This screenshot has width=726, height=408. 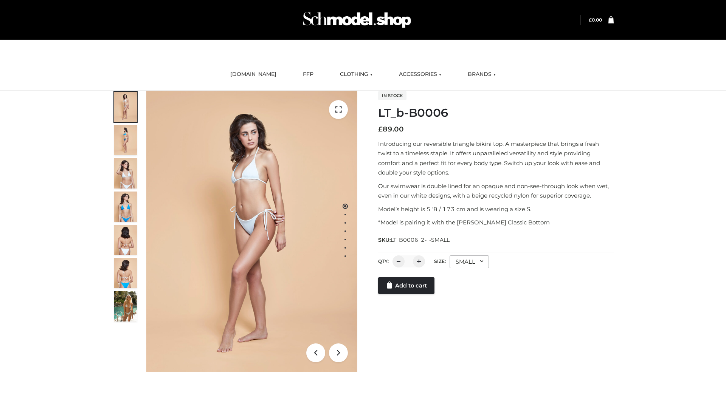 What do you see at coordinates (420, 240) in the screenshot?
I see `span: LT_B0006_2-_-SMALL` at bounding box center [420, 240].